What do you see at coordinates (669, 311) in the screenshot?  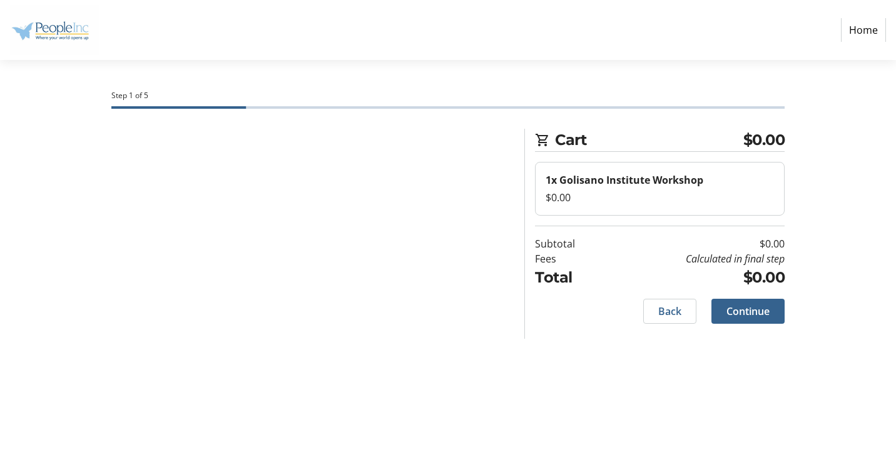 I see `button: Back` at bounding box center [669, 311].